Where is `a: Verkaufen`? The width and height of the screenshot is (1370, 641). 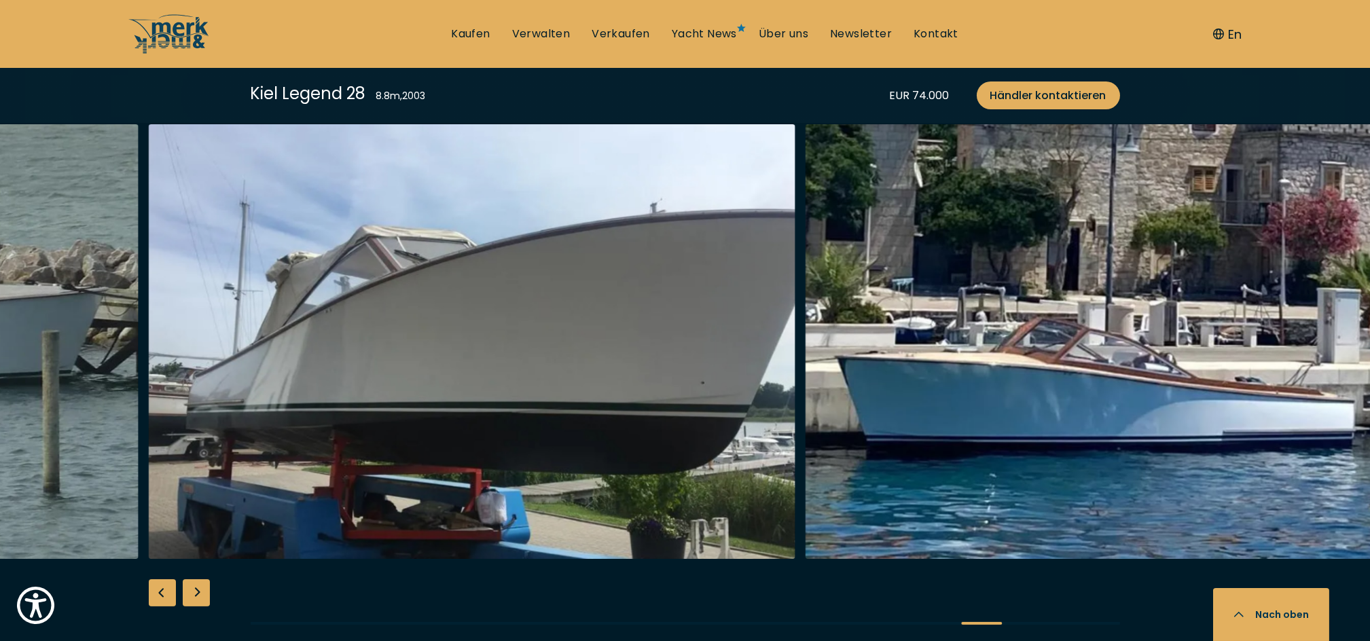
a: Verkaufen is located at coordinates (621, 34).